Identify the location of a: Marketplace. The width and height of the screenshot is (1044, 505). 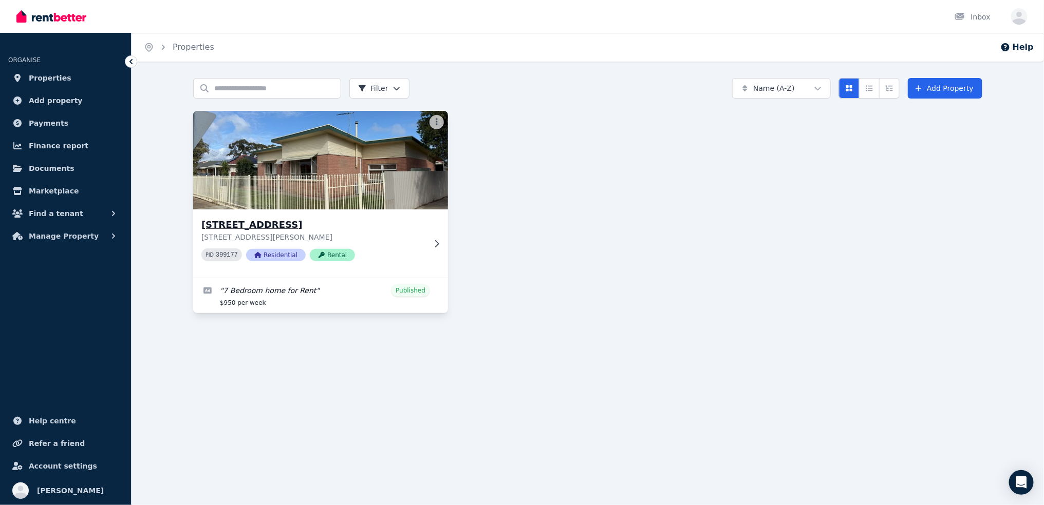
(65, 191).